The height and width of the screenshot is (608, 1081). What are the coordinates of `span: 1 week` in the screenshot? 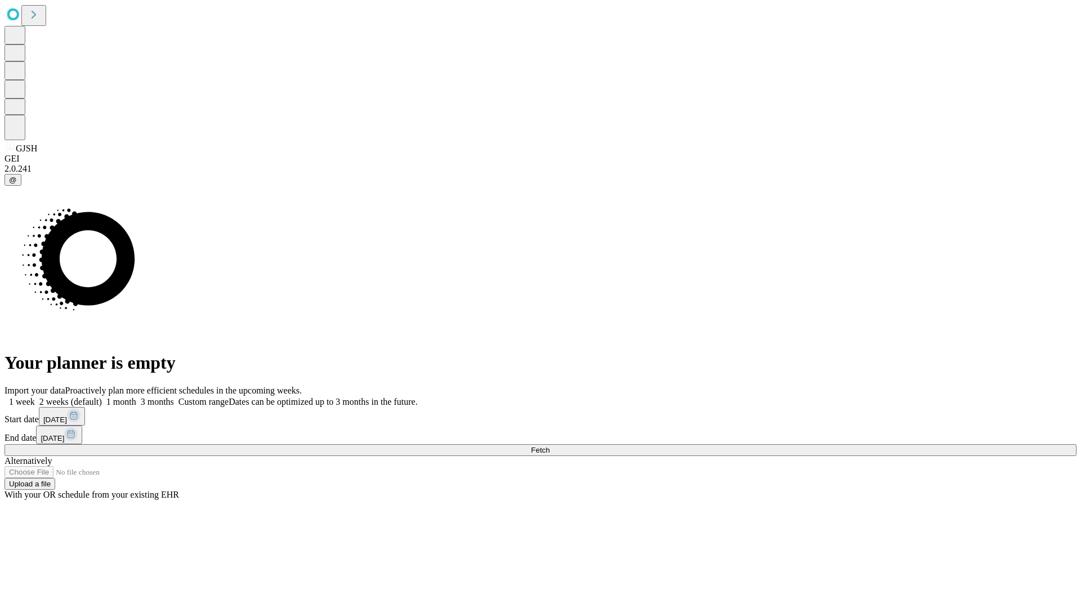 It's located at (22, 401).